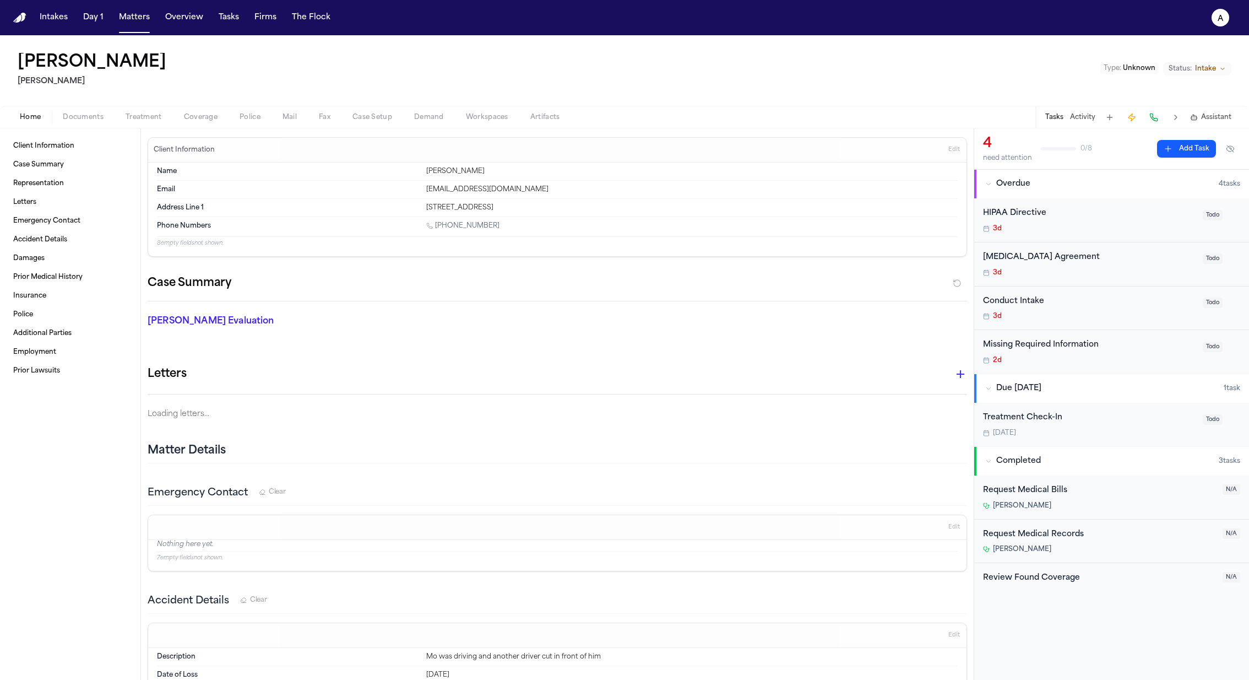 The image size is (1249, 680). I want to click on span: Police, so click(250, 117).